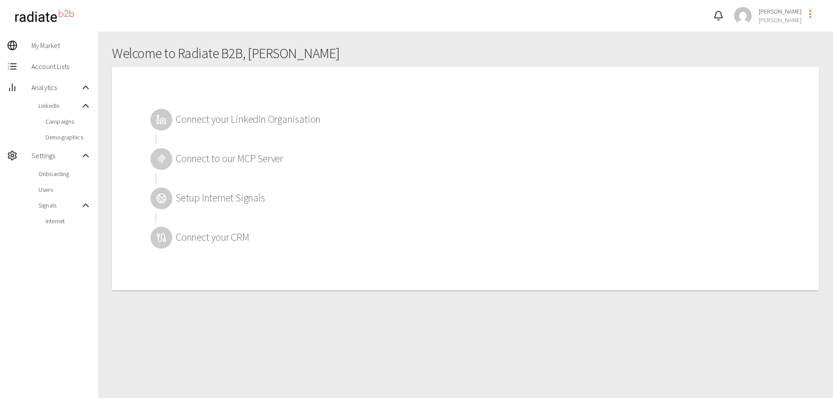 The image size is (833, 398). What do you see at coordinates (59, 106) in the screenshot?
I see `span: LinkedIn` at bounding box center [59, 106].